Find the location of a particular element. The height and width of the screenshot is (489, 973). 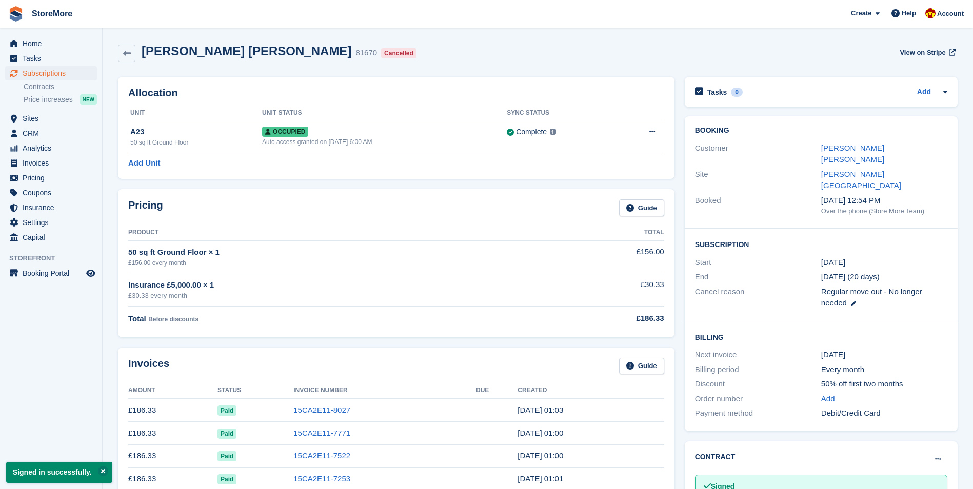

div: Order number is located at coordinates (758, 399).